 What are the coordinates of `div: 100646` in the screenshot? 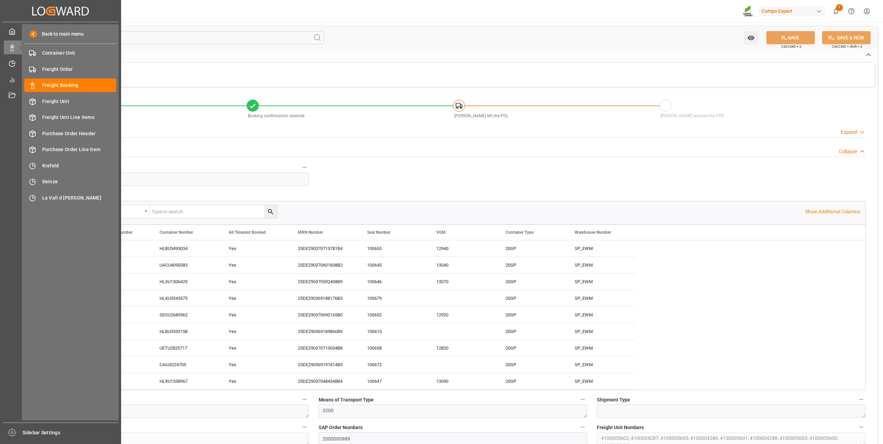 It's located at (393, 282).